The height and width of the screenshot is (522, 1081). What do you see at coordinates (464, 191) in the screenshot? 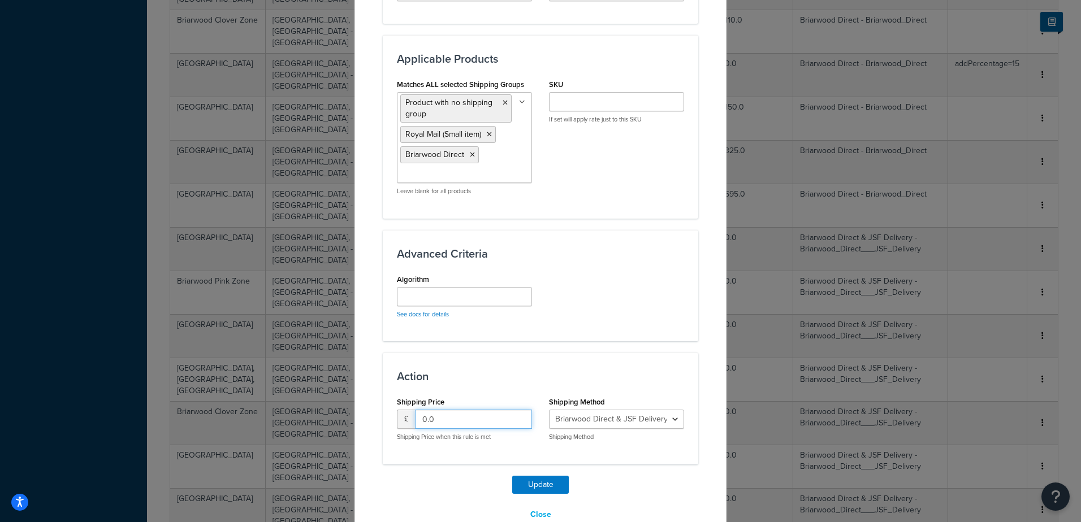
I see `p: Leave blank for all products` at bounding box center [464, 191].